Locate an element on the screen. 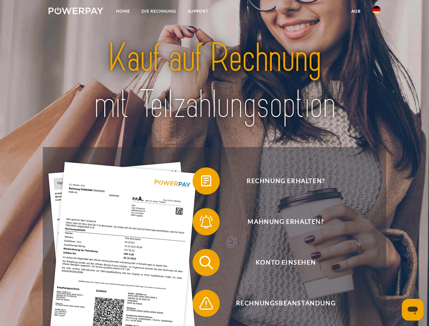  span: Rechnungsbeanstandung is located at coordinates (286, 303).